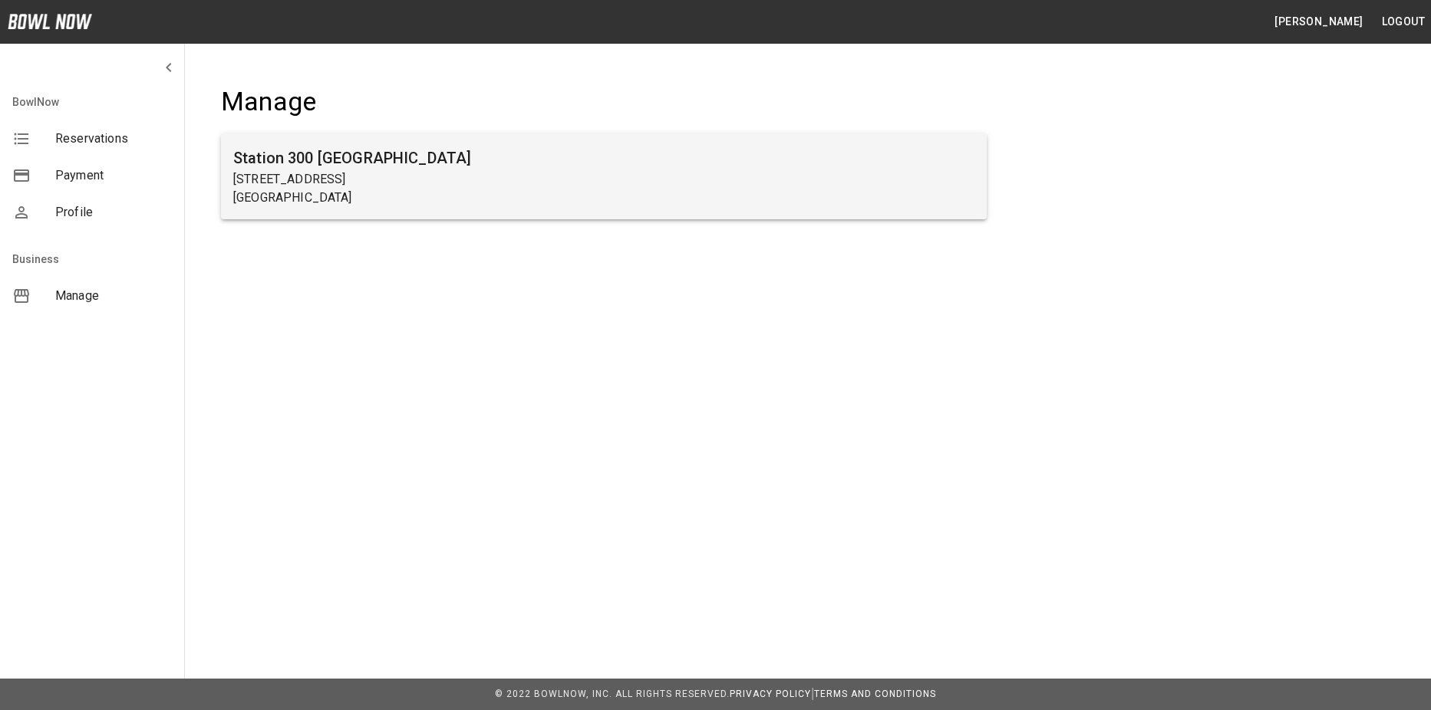 The height and width of the screenshot is (710, 1431). I want to click on a: Terms and Conditions, so click(874, 694).